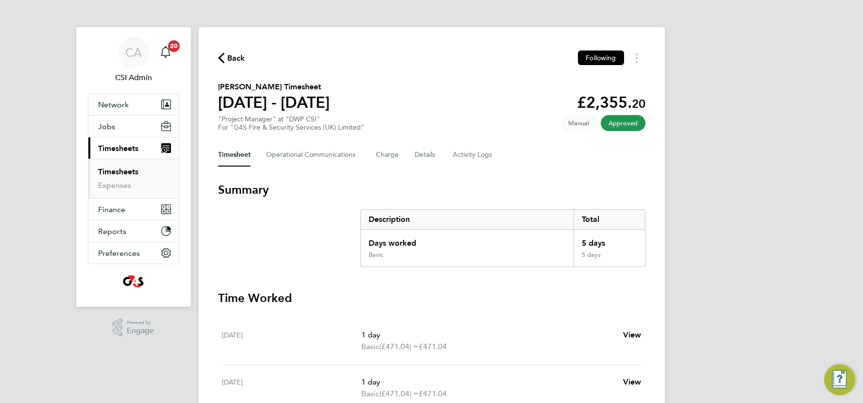  I want to click on div: Days worked, so click(467, 240).